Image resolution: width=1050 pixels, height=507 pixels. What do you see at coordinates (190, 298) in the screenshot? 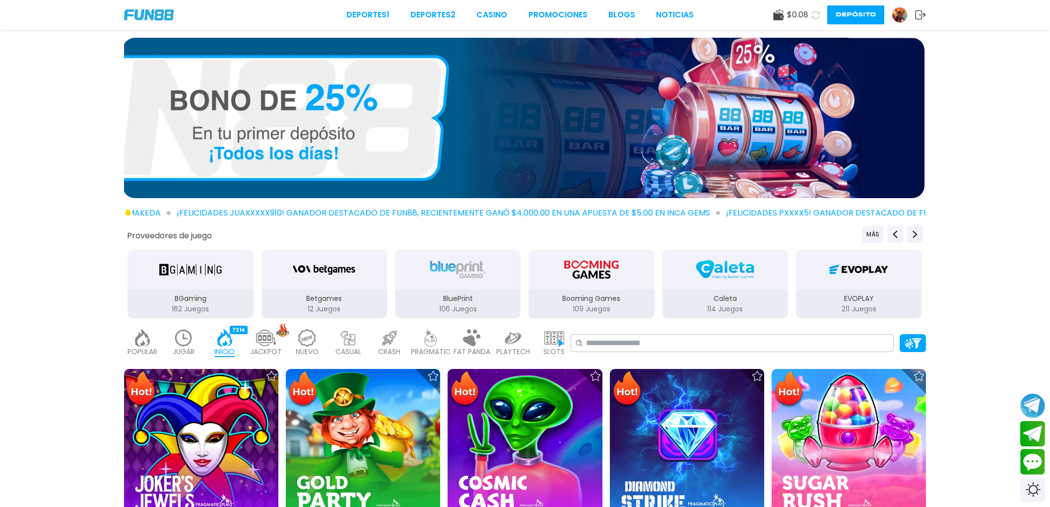
I see `p: BGaming` at bounding box center [190, 298].